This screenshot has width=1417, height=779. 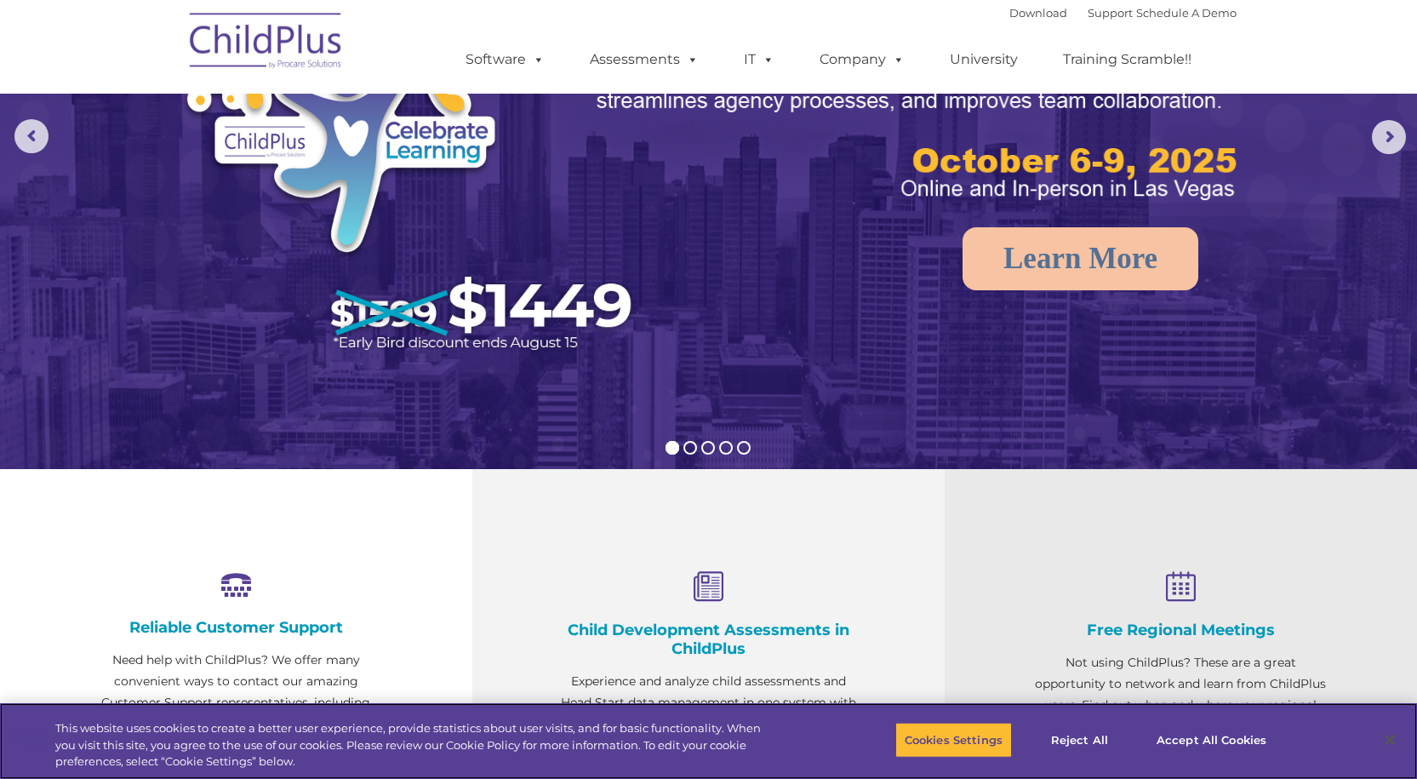 What do you see at coordinates (953, 739) in the screenshot?
I see `button: Cookies Settings` at bounding box center [953, 739].